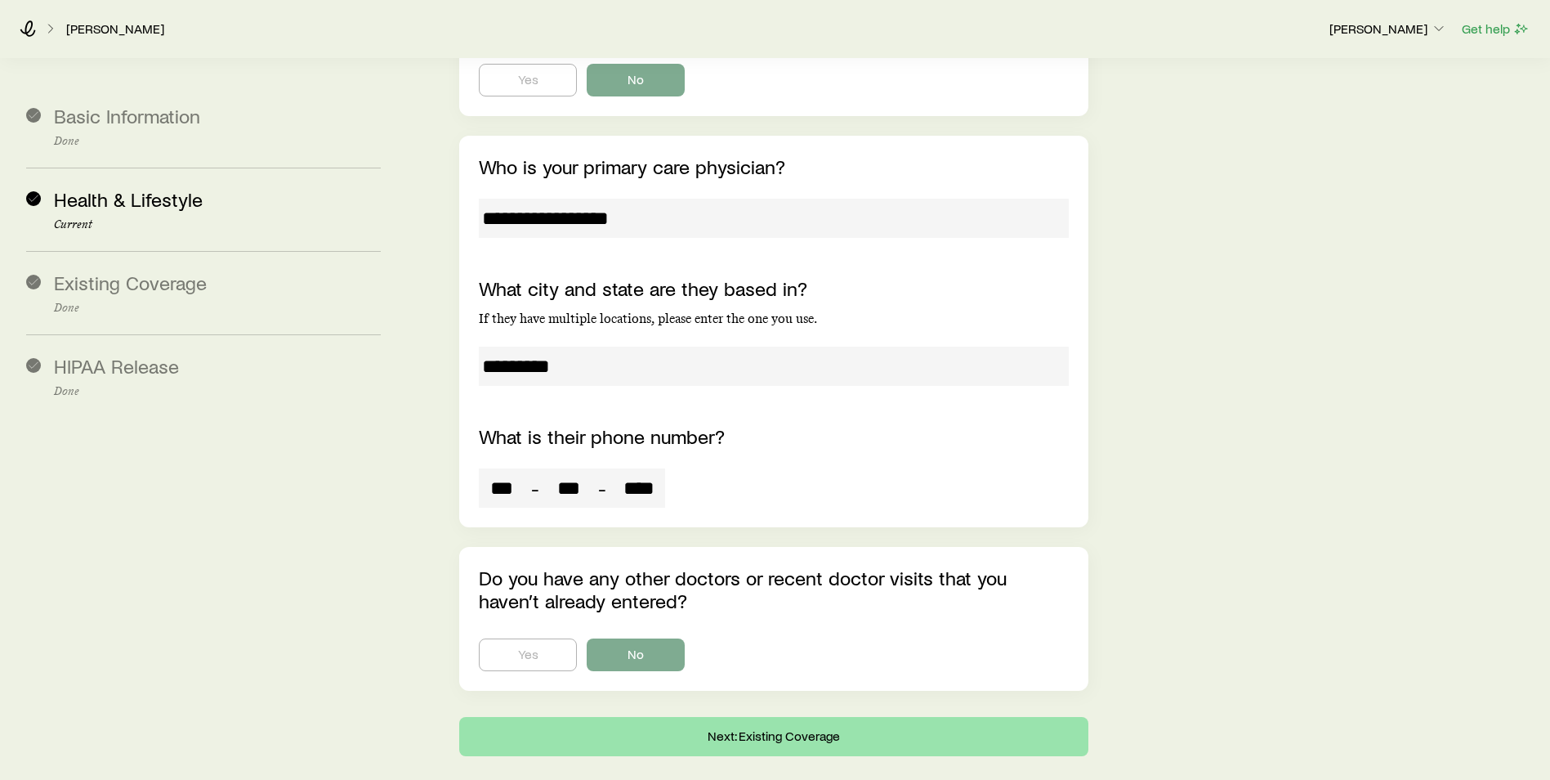  I want to click on label: Who is your primary care physician?, so click(632, 166).